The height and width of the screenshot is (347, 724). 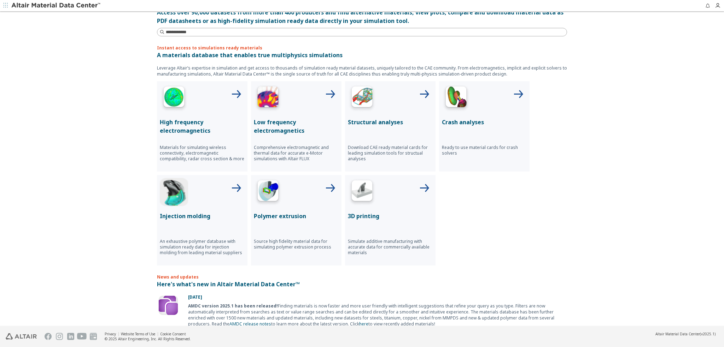 I want to click on img: 3D Printing Icon, so click(x=362, y=192).